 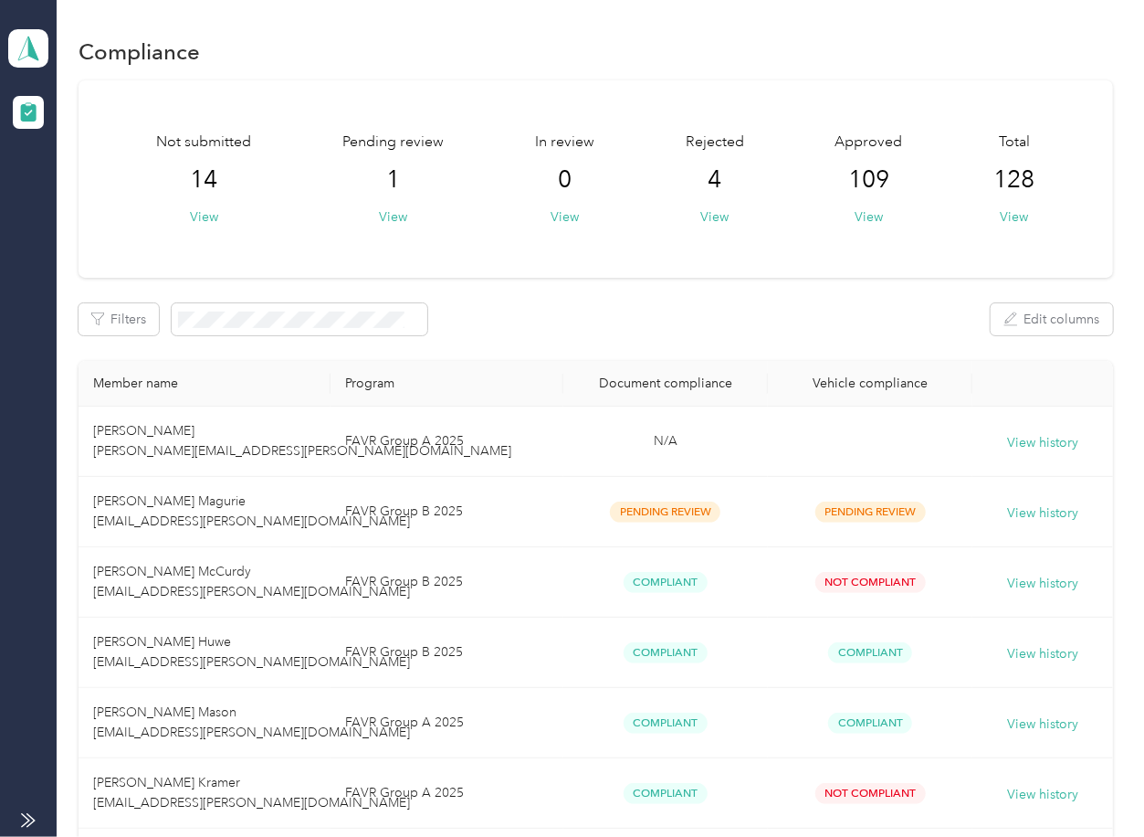 I want to click on span: 128, so click(x=1014, y=180).